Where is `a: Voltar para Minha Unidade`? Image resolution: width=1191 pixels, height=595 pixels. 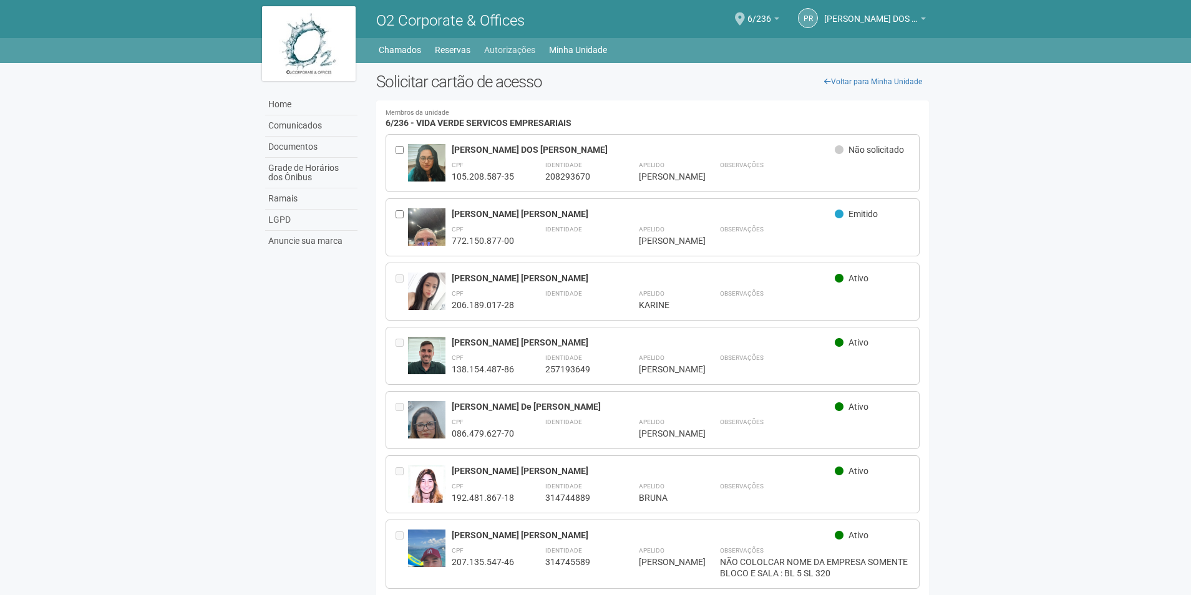 a: Voltar para Minha Unidade is located at coordinates (873, 82).